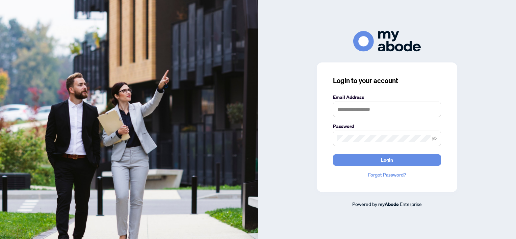 The image size is (516, 239). Describe the element at coordinates (387, 175) in the screenshot. I see `a: Forgot Password?` at that location.